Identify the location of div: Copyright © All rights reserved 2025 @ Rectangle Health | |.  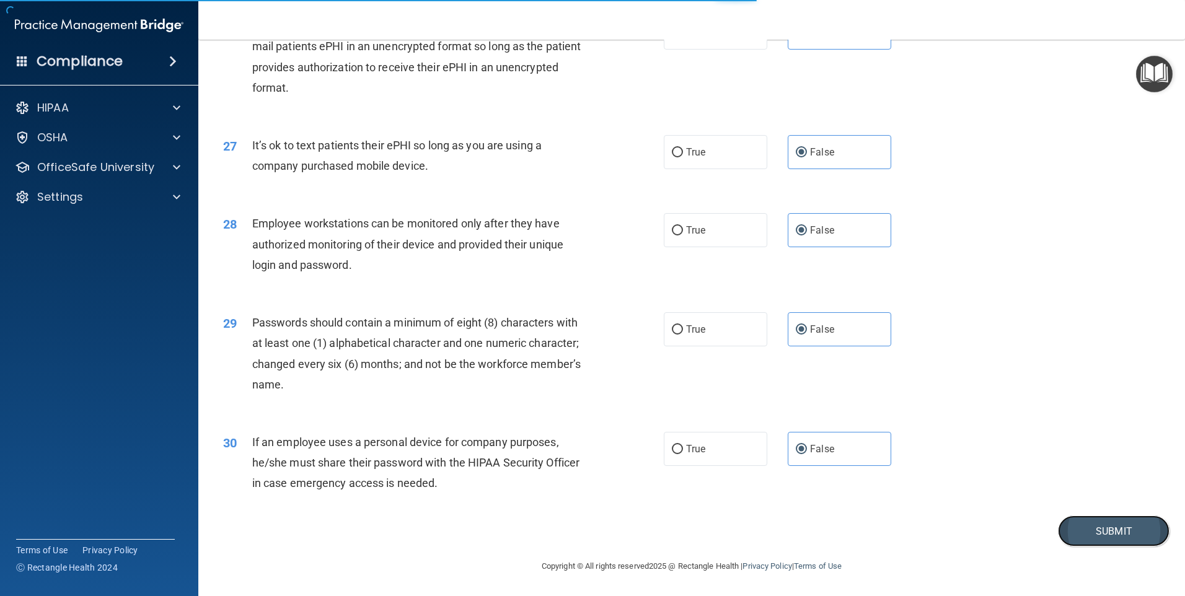
(692, 566).